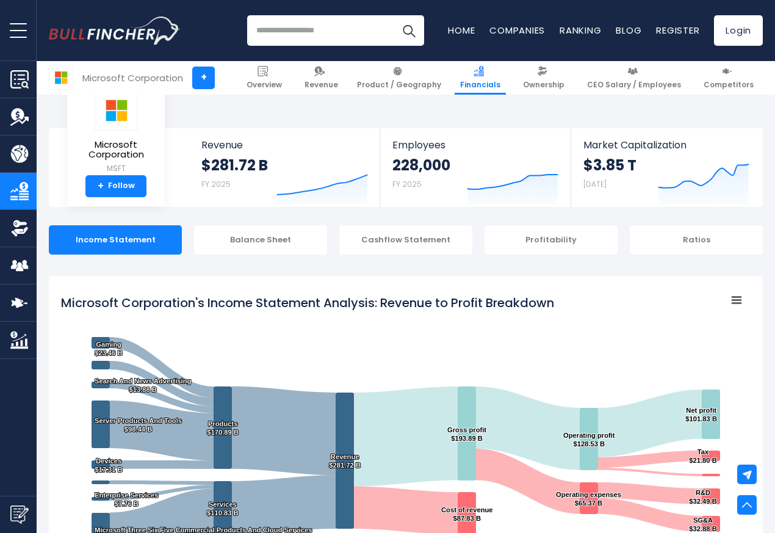  What do you see at coordinates (116, 168) in the screenshot?
I see `small: MSFT` at bounding box center [116, 168].